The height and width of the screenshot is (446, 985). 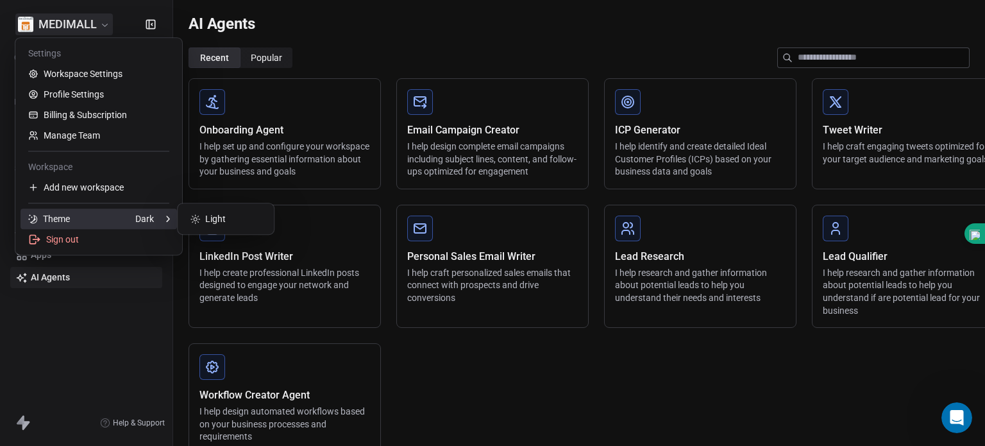 What do you see at coordinates (99, 187) in the screenshot?
I see `div: Add new workspace` at bounding box center [99, 187].